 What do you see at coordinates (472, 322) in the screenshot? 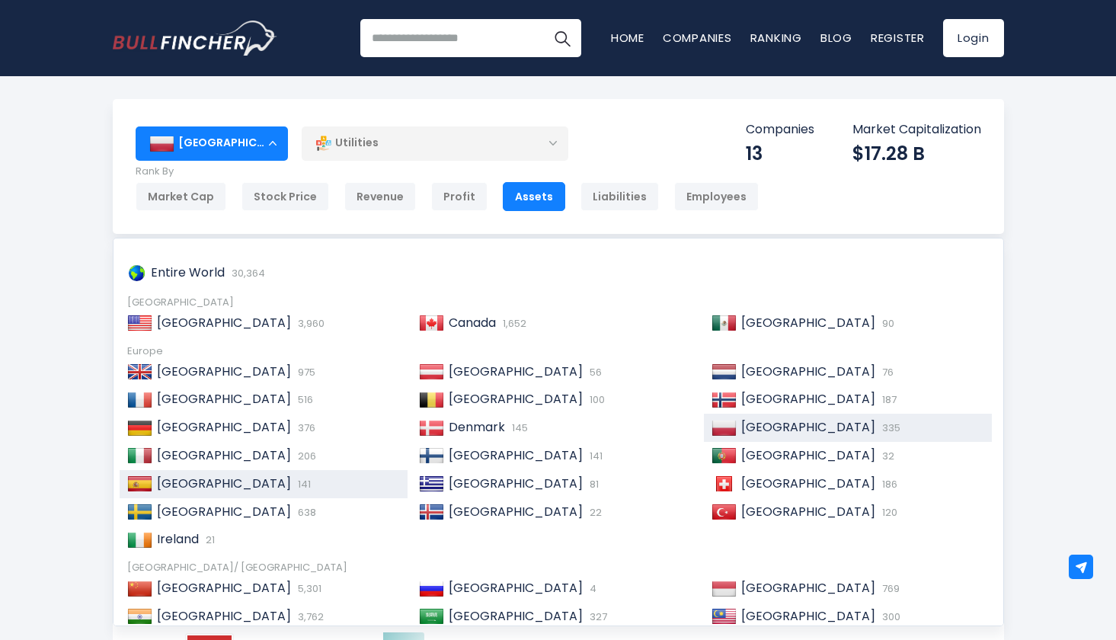
I see `span: Canada` at bounding box center [472, 322].